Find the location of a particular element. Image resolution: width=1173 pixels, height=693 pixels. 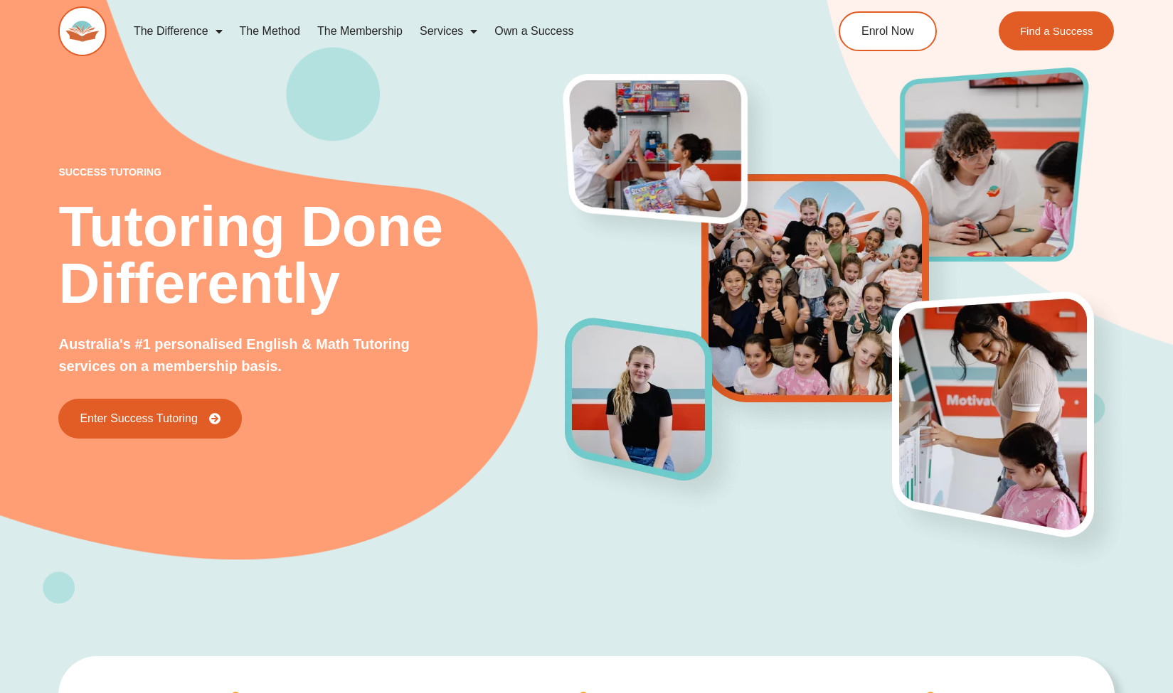

a: Own a Success is located at coordinates (533, 31).